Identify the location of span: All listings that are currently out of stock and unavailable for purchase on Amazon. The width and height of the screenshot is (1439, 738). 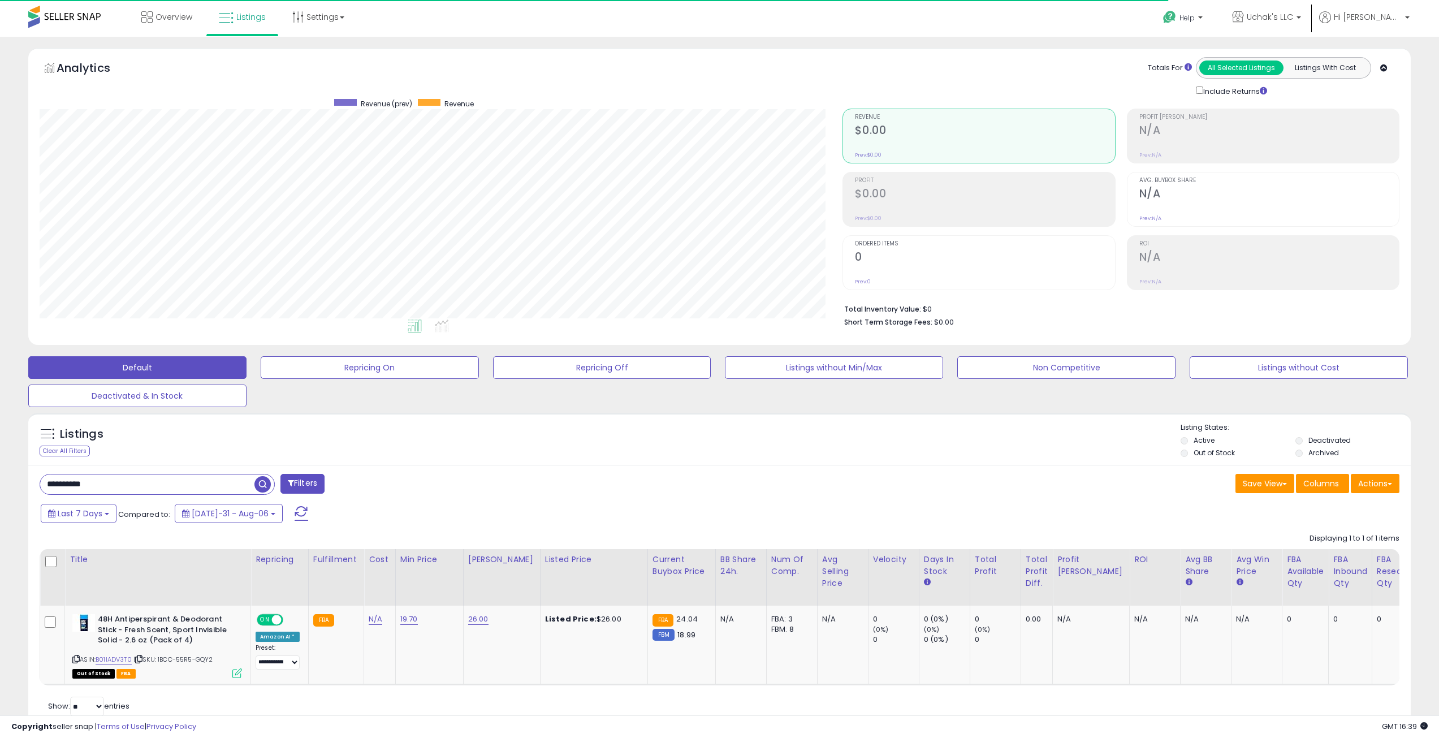
(93, 673).